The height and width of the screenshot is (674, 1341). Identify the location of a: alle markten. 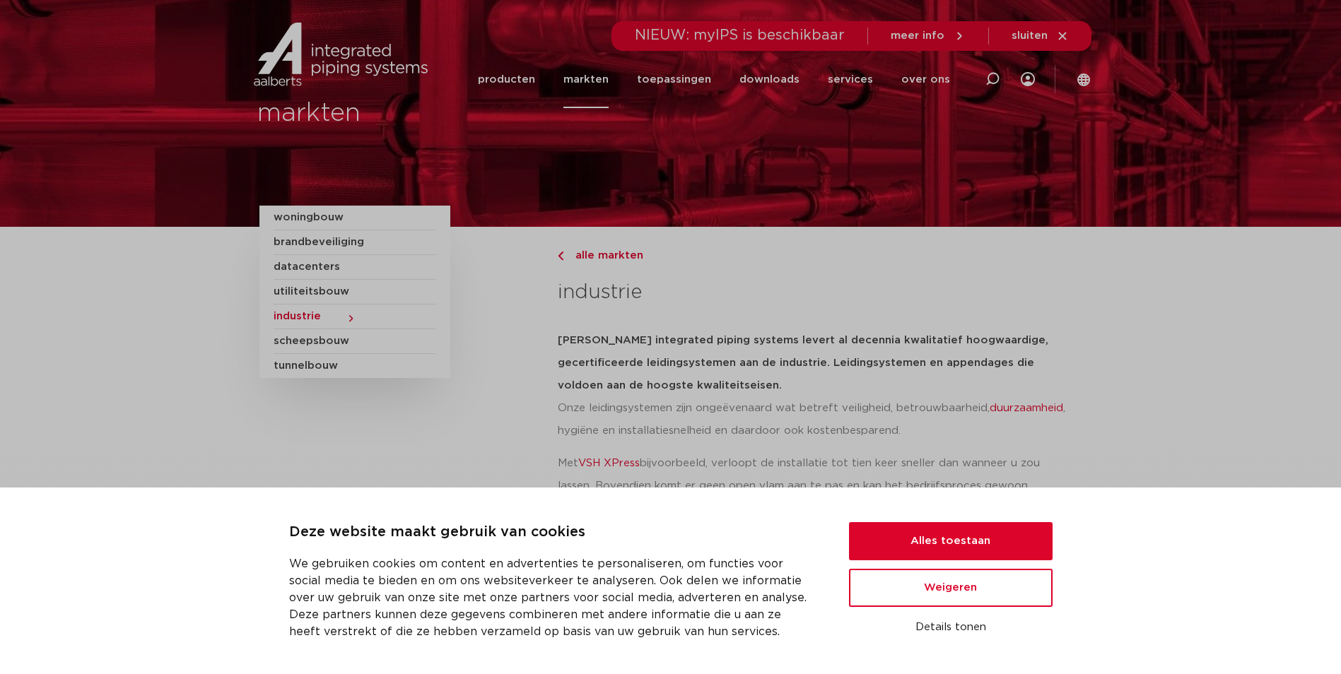
(819, 256).